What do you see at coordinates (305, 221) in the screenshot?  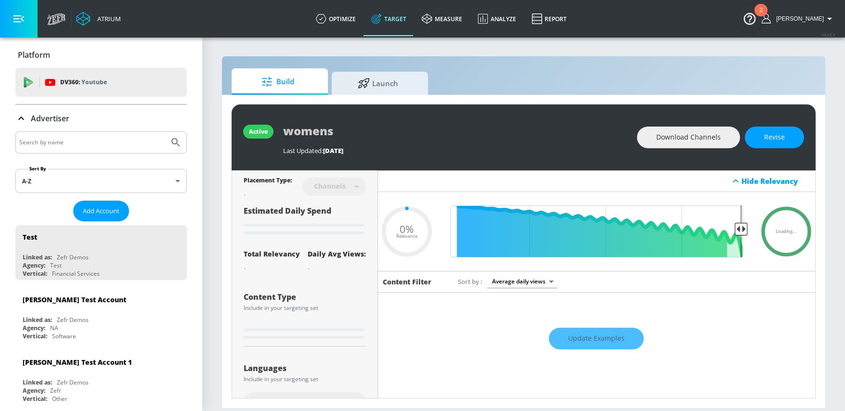 I see `div: Estimated Daily Spend` at bounding box center [305, 221].